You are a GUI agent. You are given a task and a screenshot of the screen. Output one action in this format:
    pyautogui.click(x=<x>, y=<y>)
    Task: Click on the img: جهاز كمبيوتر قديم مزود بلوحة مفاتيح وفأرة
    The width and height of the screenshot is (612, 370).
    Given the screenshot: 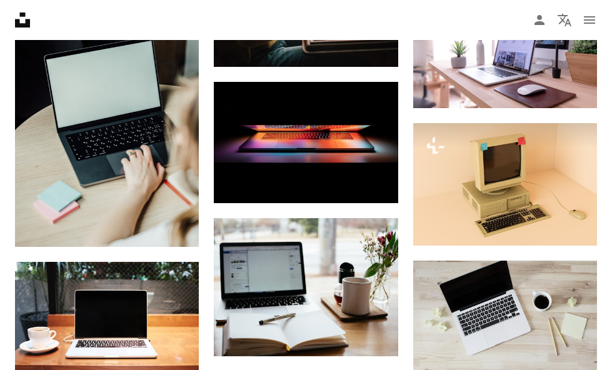 What is the action you would take?
    pyautogui.click(x=505, y=184)
    